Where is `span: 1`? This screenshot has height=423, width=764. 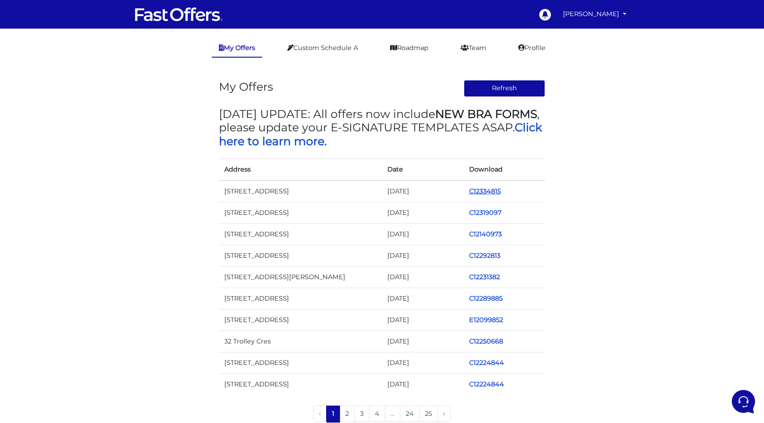
span: 1 is located at coordinates (333, 414).